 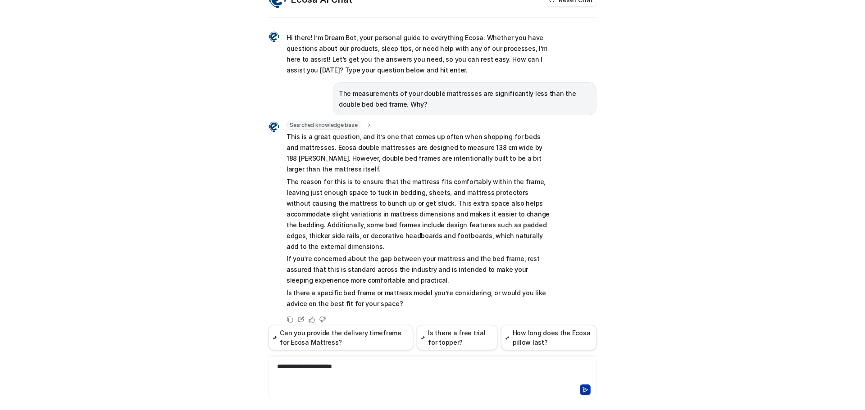 What do you see at coordinates (418, 270) in the screenshot?
I see `p: If you’re concerned about the gap between your mattress and the bed frame, rest assured that this...` at bounding box center [418, 270].